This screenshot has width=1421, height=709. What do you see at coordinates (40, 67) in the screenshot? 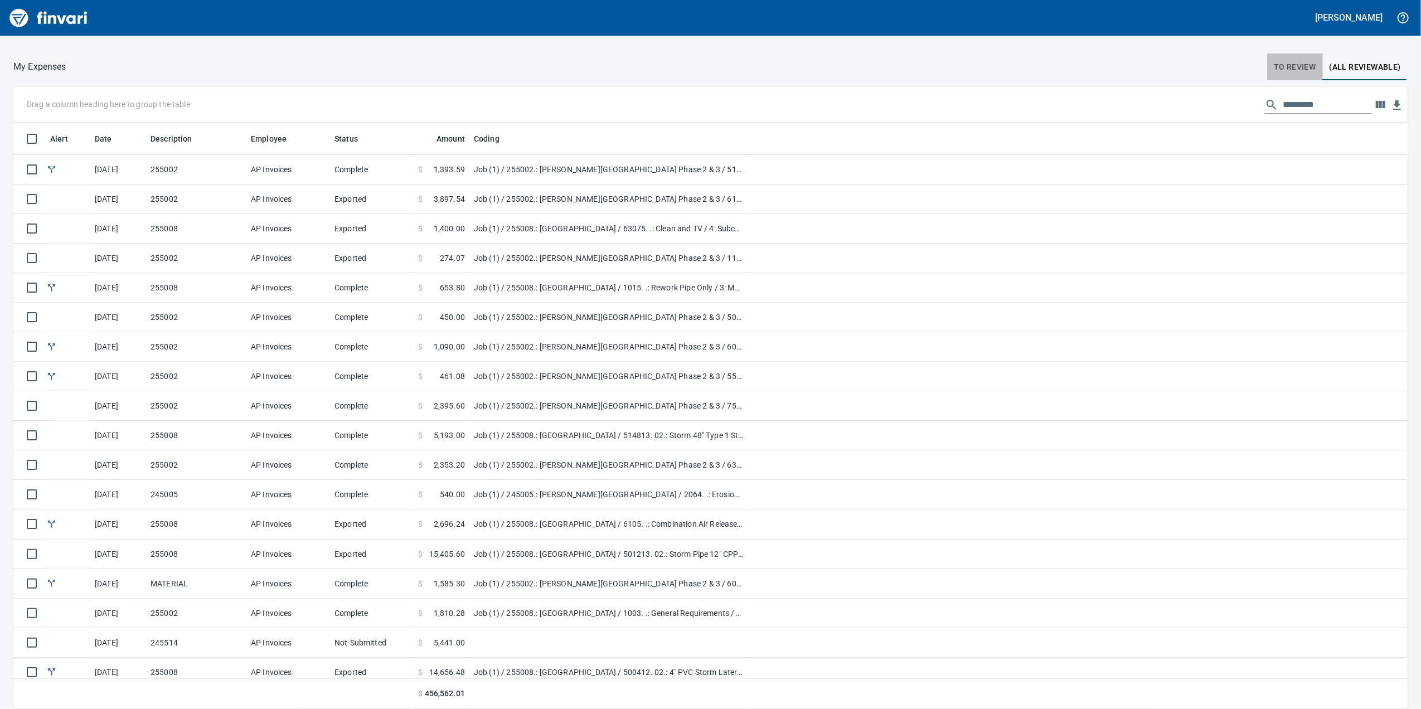
I see `p: My Expenses` at bounding box center [40, 67].